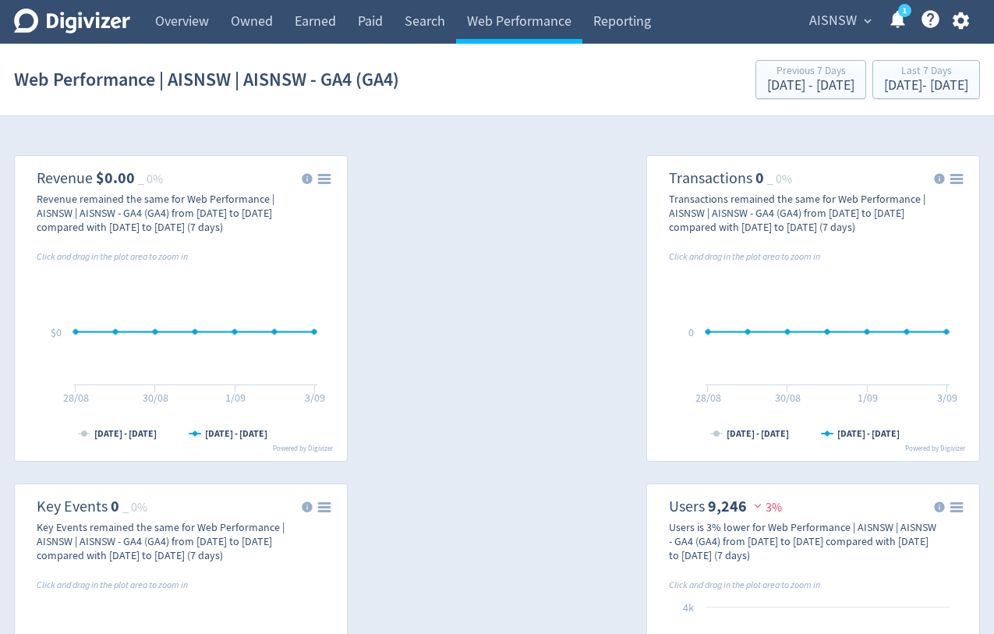 Image resolution: width=994 pixels, height=634 pixels. Describe the element at coordinates (690, 332) in the screenshot. I see `text: 0` at that location.